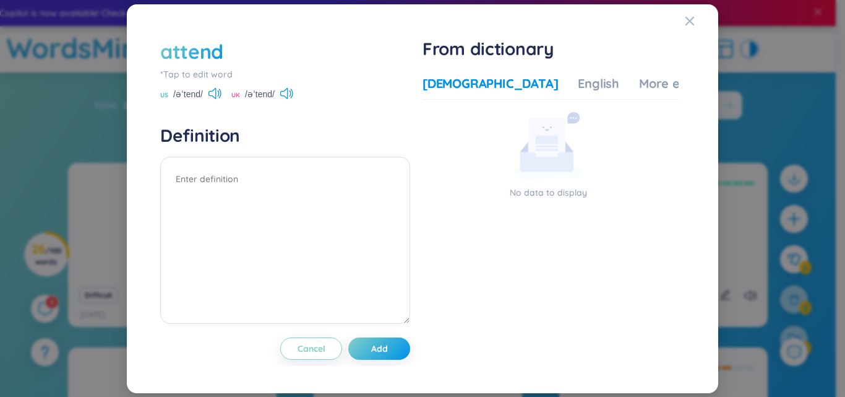 The image size is (845, 397). I want to click on p: No data to display, so click(548, 192).